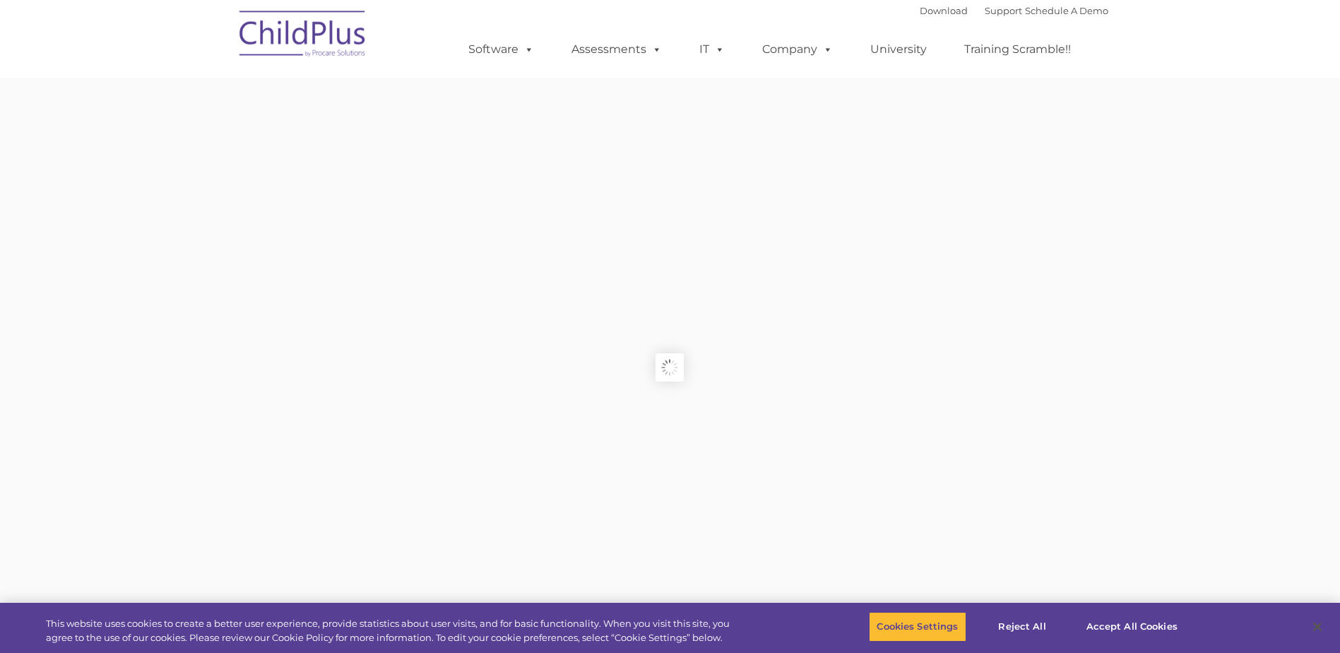  What do you see at coordinates (917, 627) in the screenshot?
I see `button: Cookies Settings` at bounding box center [917, 627].